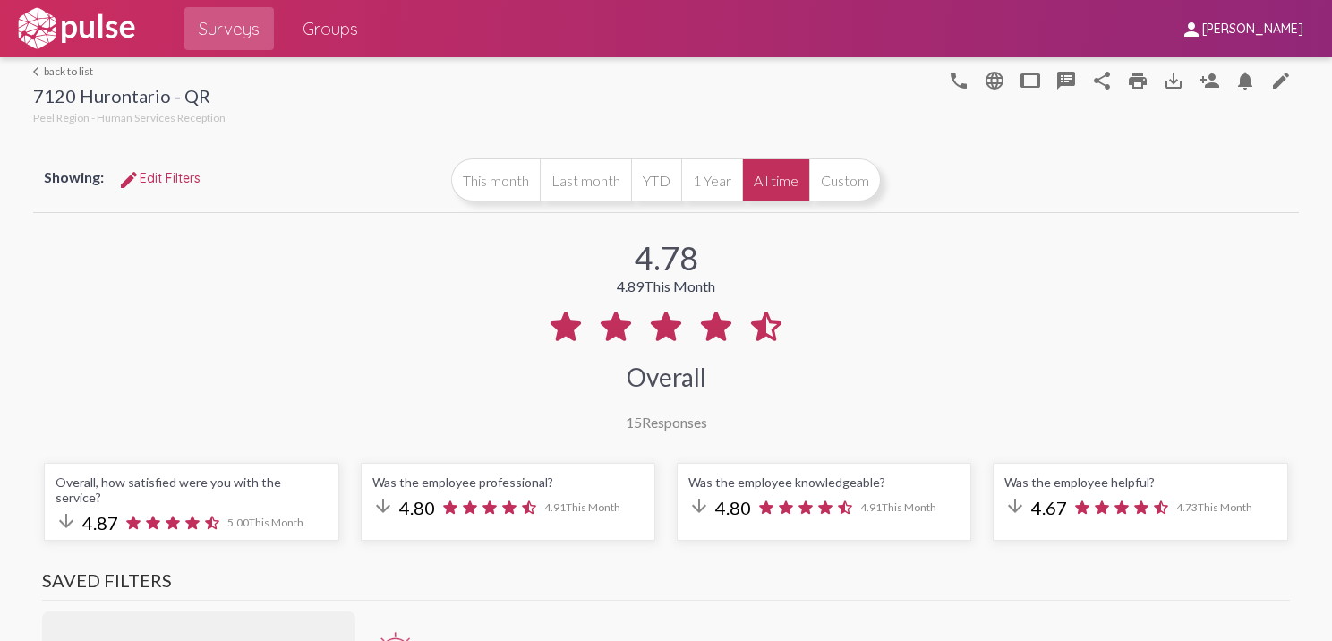 The image size is (1332, 641). Describe the element at coordinates (76, 29) in the screenshot. I see `img: white-logo.svg` at that location.